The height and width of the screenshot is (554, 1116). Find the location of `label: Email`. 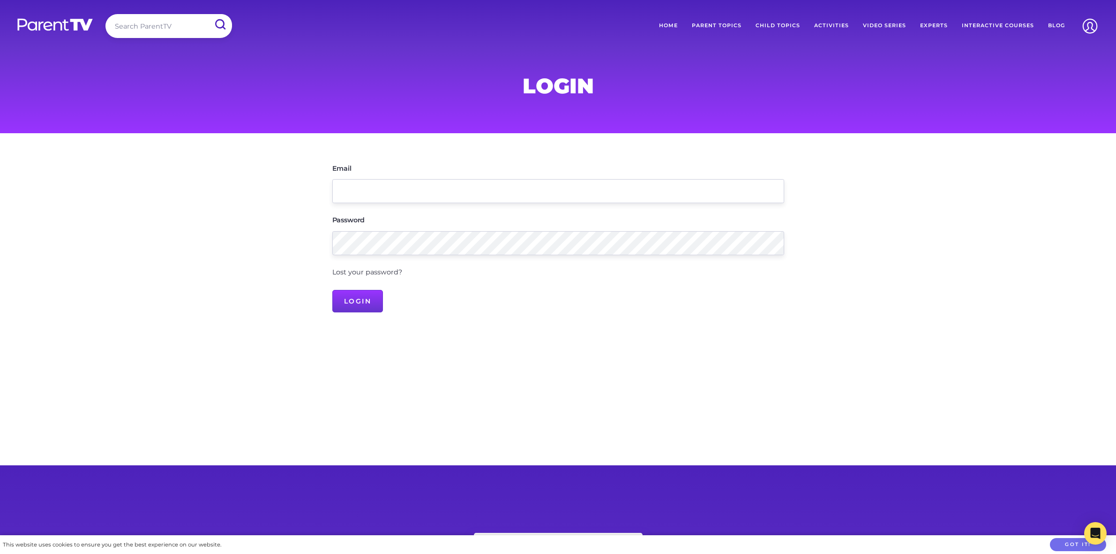

label: Email is located at coordinates (342, 168).